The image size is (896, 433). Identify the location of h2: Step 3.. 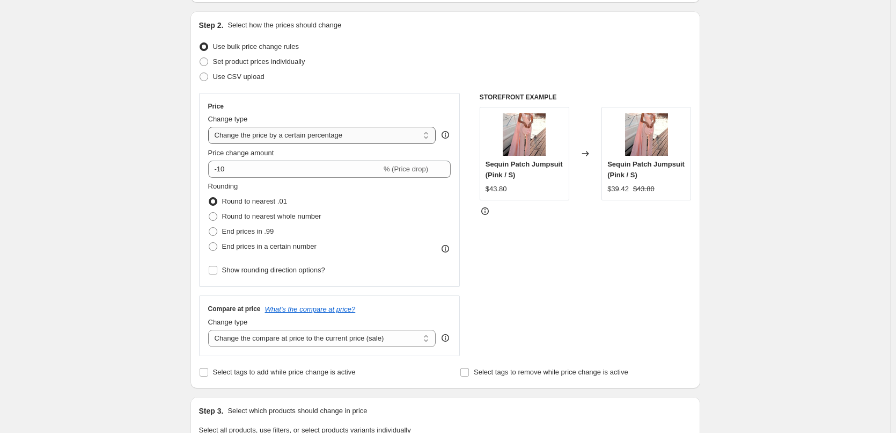
(211, 411).